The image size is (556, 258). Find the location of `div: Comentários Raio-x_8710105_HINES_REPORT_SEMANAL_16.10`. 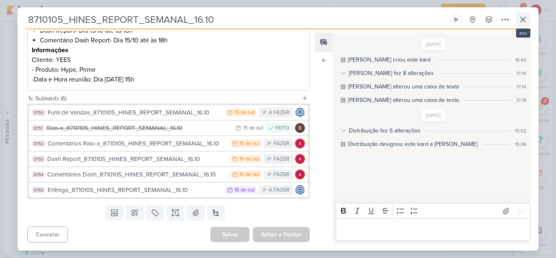

div: Comentários Raio-x_8710105_HINES_REPORT_SEMANAL_16.10 is located at coordinates (137, 143).